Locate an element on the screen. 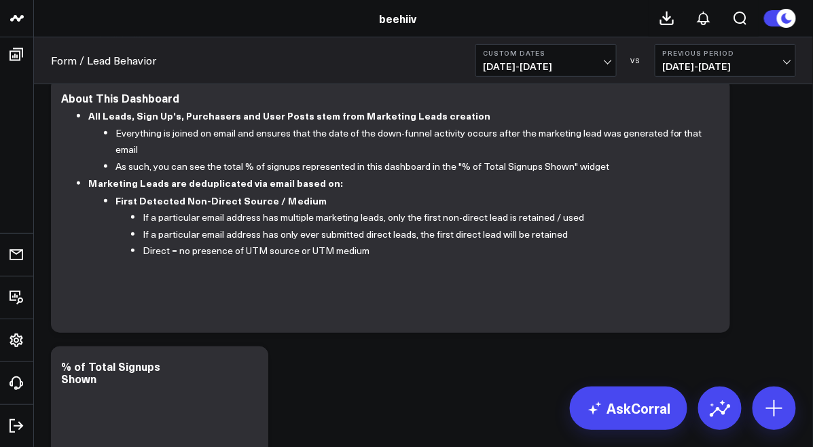 Image resolution: width=813 pixels, height=447 pixels. b: Previous Period is located at coordinates (725, 53).